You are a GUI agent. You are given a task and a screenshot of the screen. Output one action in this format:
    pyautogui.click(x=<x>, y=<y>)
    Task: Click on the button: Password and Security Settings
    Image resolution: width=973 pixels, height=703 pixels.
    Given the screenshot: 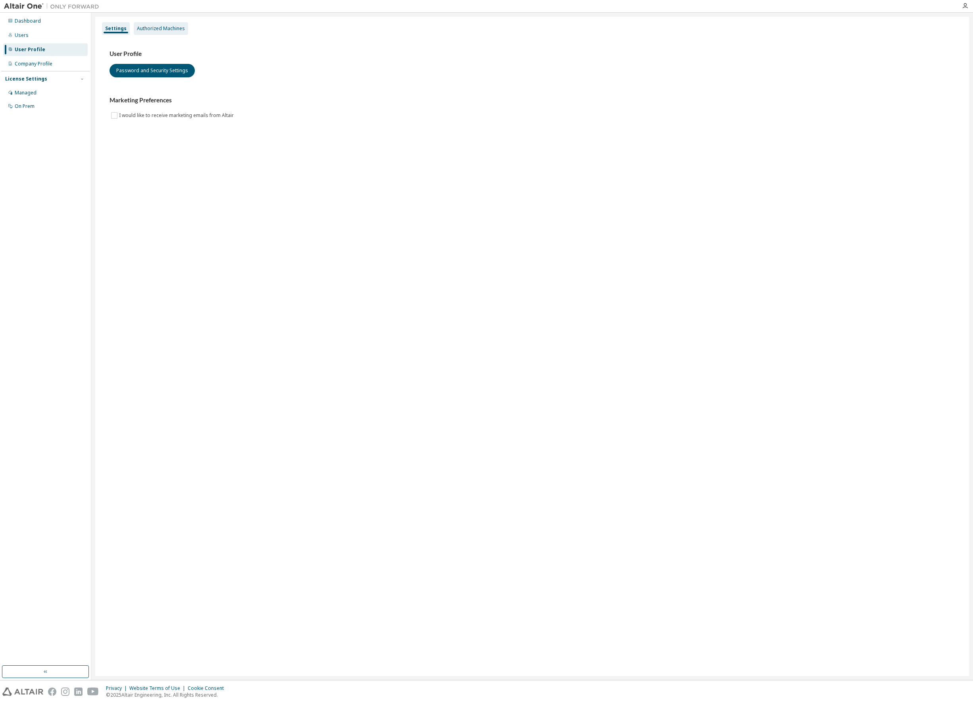 What is the action you would take?
    pyautogui.click(x=152, y=71)
    